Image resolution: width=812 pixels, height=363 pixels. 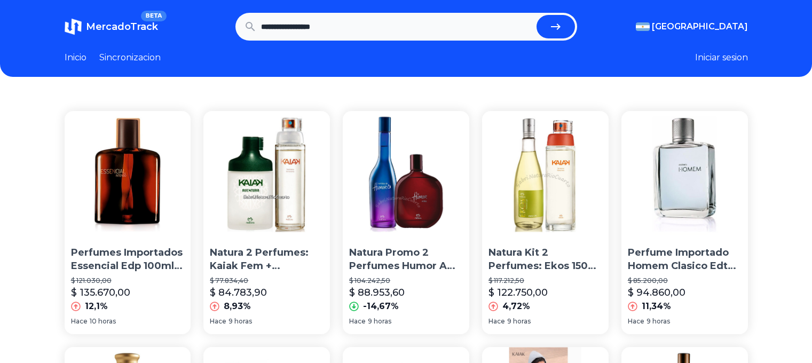 I want to click on p: $ 104.242,50, so click(x=406, y=281).